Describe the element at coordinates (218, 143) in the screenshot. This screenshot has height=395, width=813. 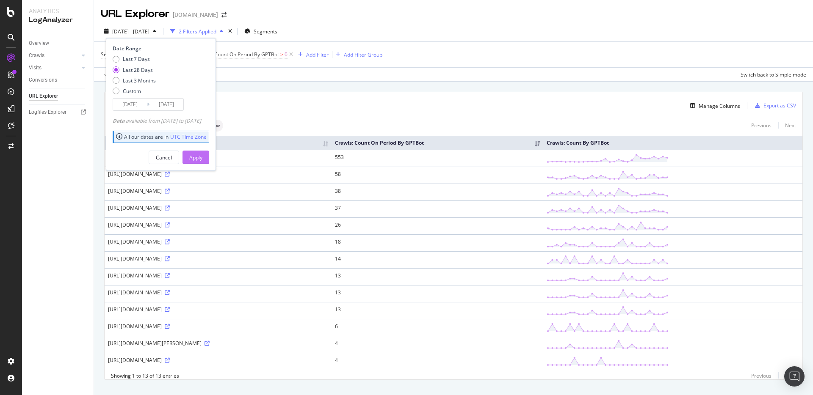
I see `th: Full URL: activate to sort column ascending` at that location.